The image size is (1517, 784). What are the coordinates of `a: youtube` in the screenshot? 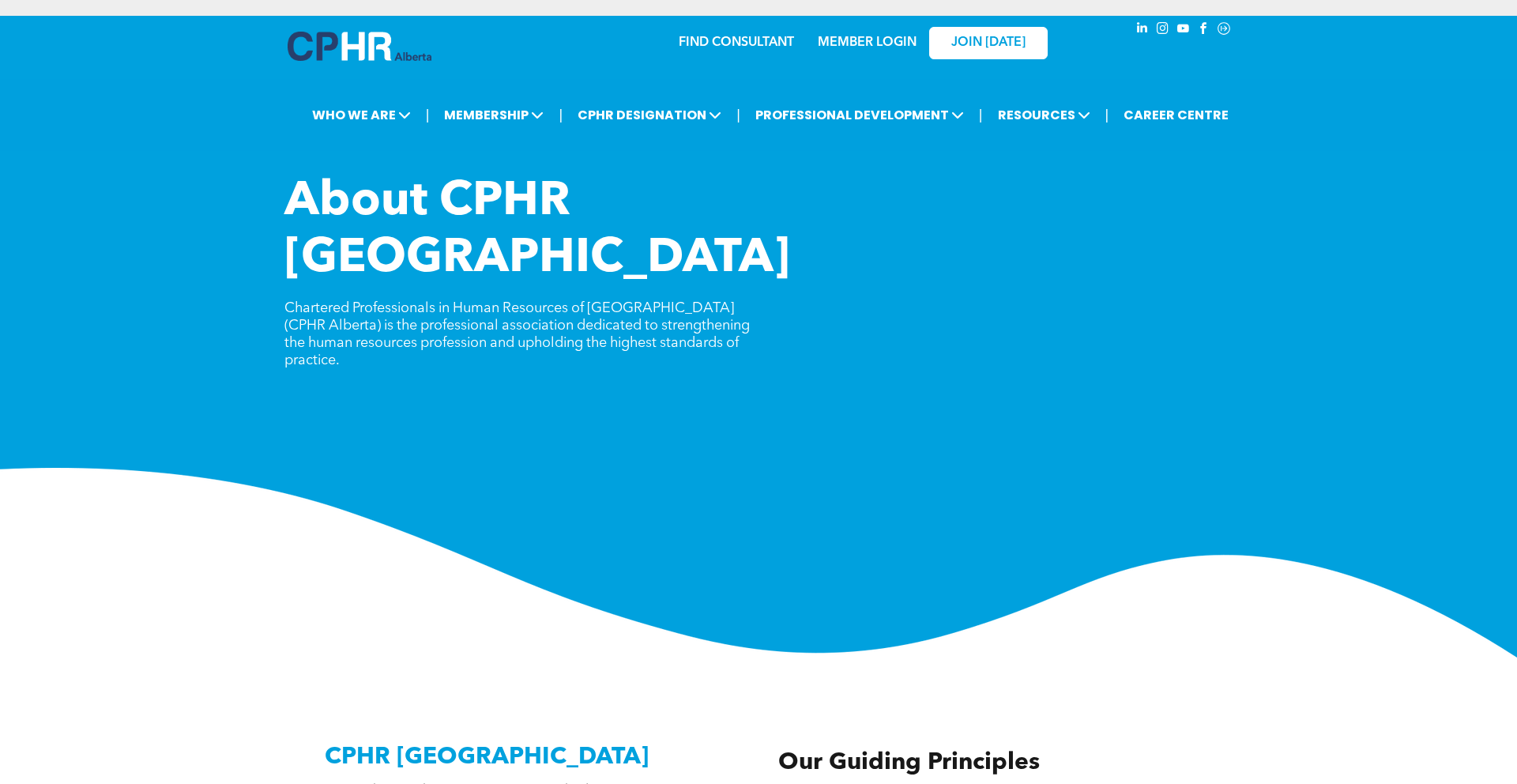 It's located at (1183, 30).